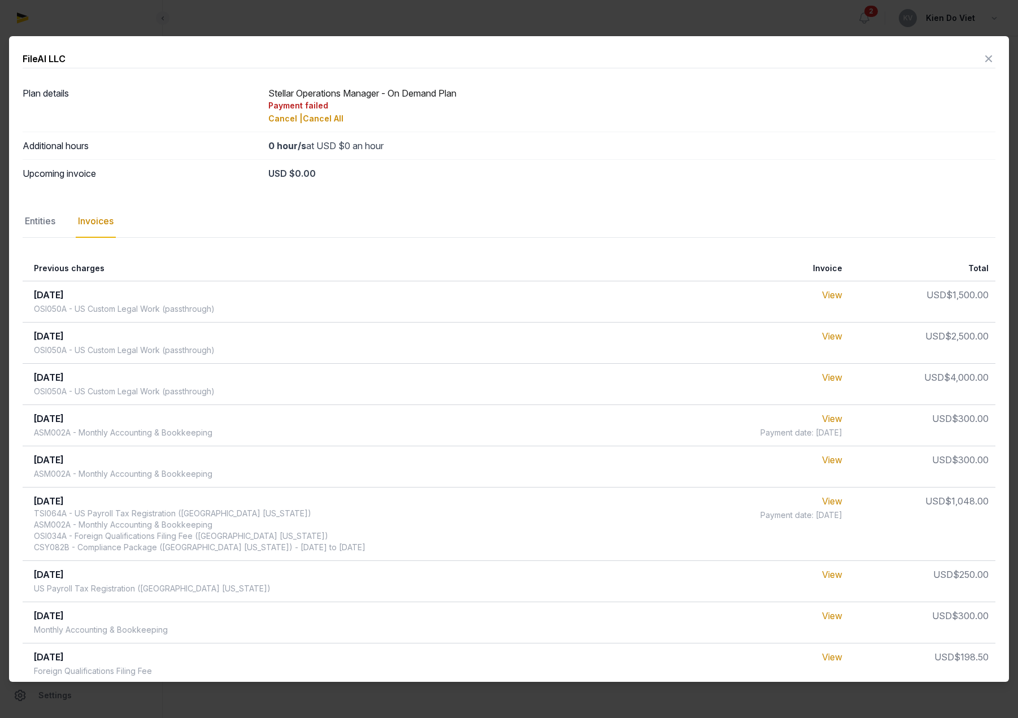 This screenshot has height=718, width=1018. I want to click on div: Monthly Accounting & Bookkeeping, so click(101, 630).